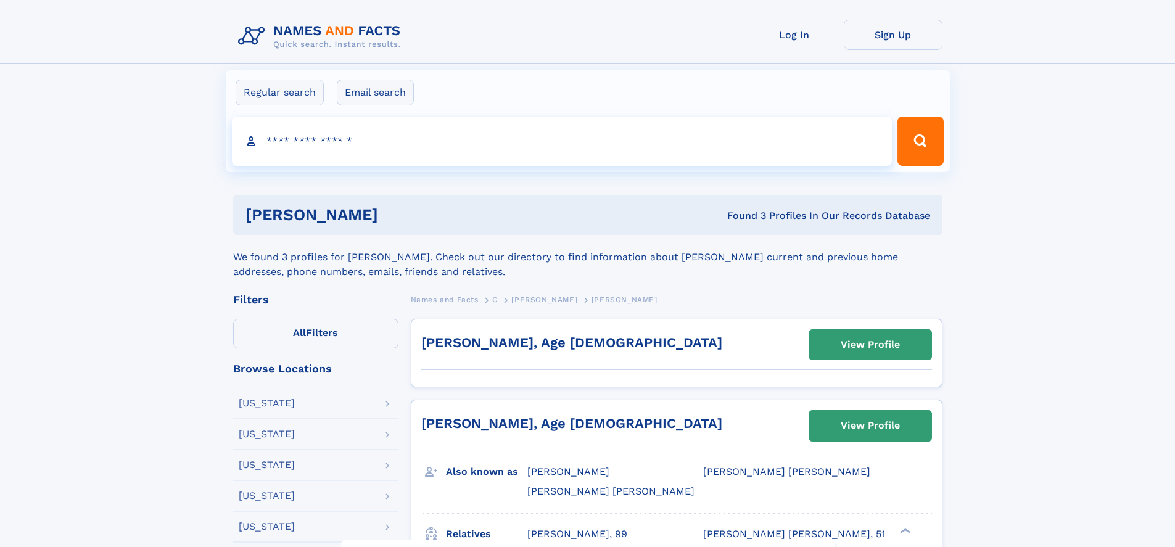 This screenshot has width=1175, height=547. What do you see at coordinates (316, 369) in the screenshot?
I see `div: Browse Locations` at bounding box center [316, 369].